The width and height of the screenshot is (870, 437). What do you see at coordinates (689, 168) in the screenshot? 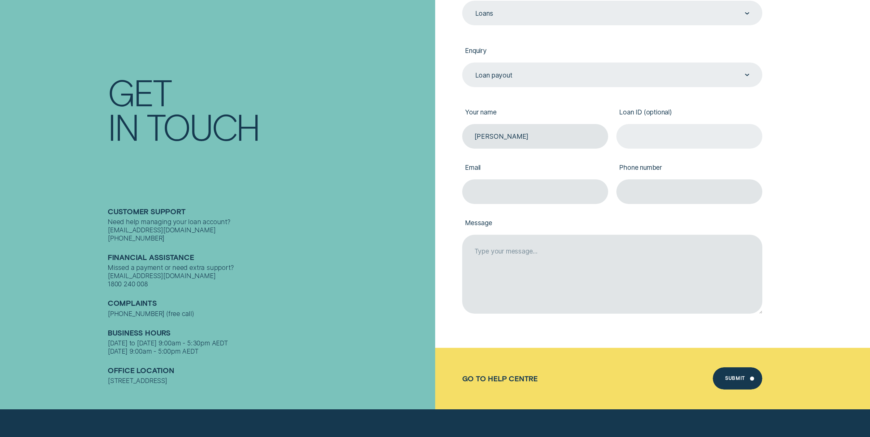
I see `label: Phone number` at bounding box center [689, 168].